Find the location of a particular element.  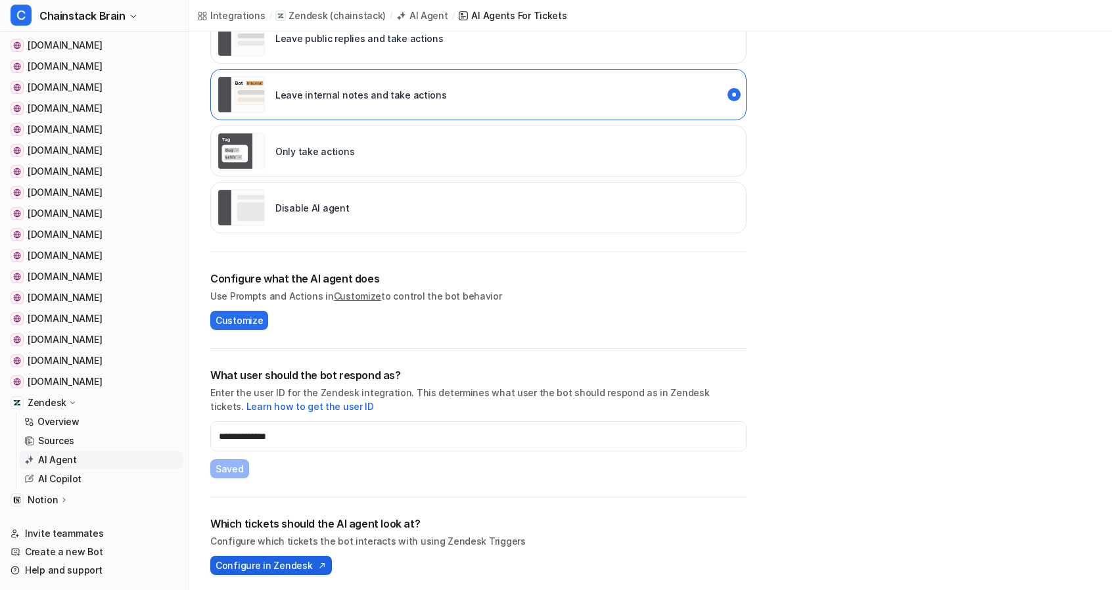

img: Zendesk is located at coordinates (17, 403).